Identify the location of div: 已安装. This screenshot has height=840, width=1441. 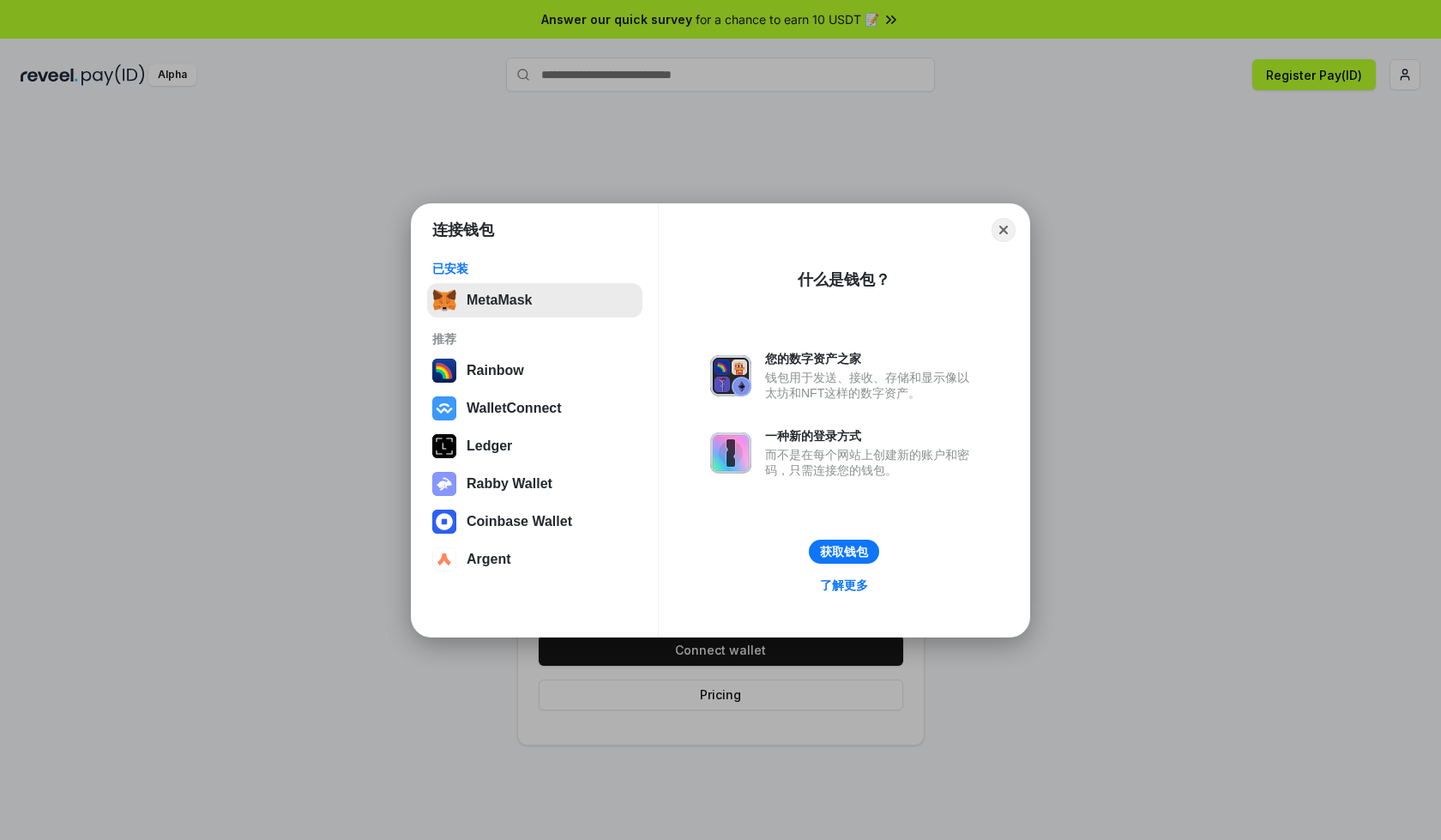
(534, 269).